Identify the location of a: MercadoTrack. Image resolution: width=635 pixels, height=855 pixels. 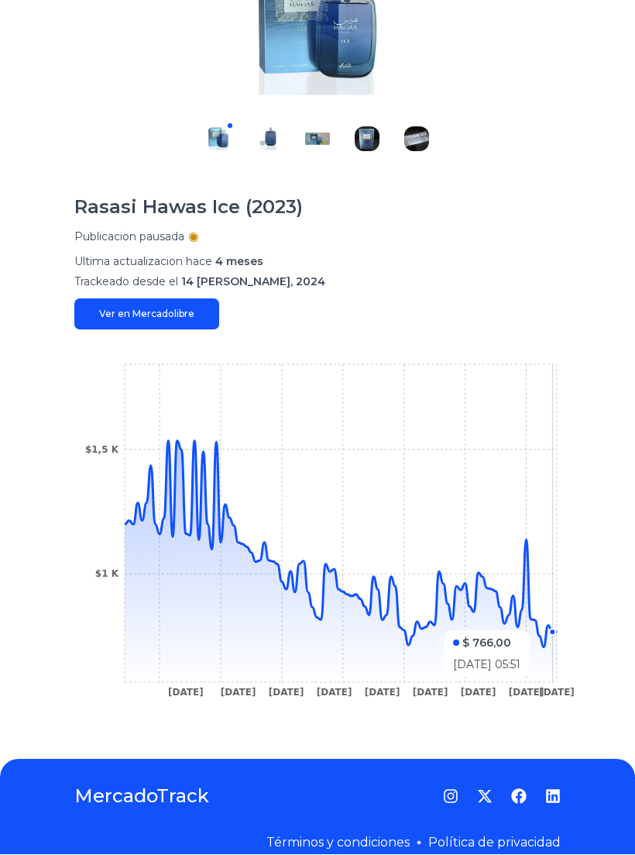
(142, 797).